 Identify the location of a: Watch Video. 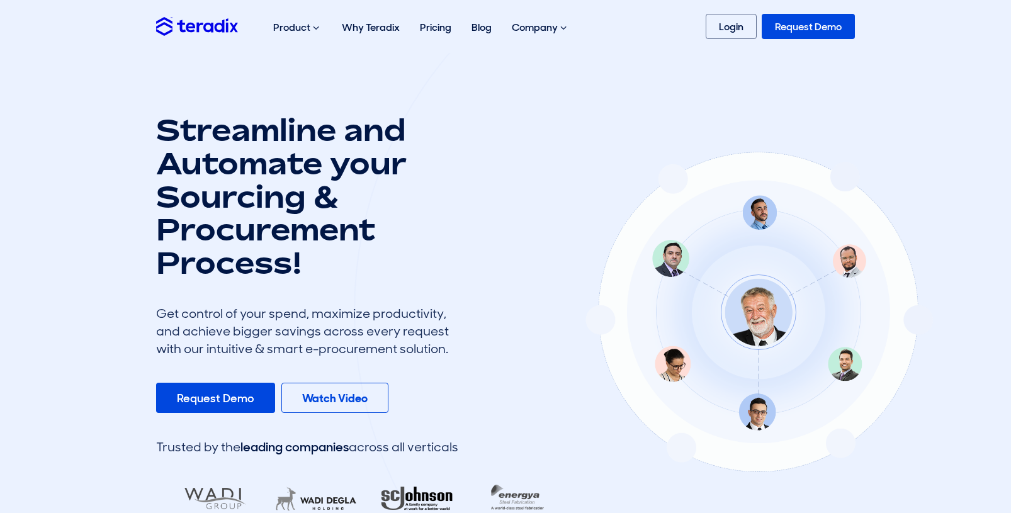
(335, 398).